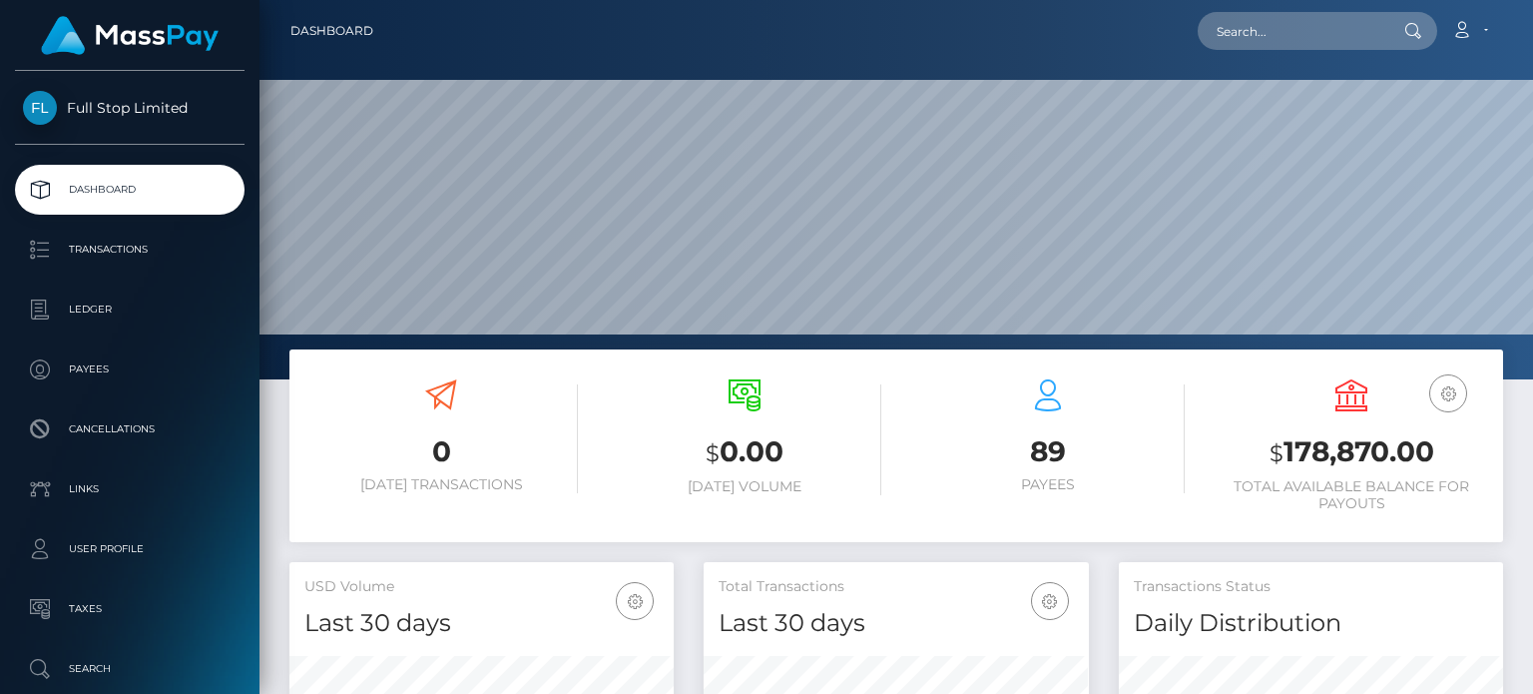 The width and height of the screenshot is (1533, 694). I want to click on a: Payees, so click(130, 369).